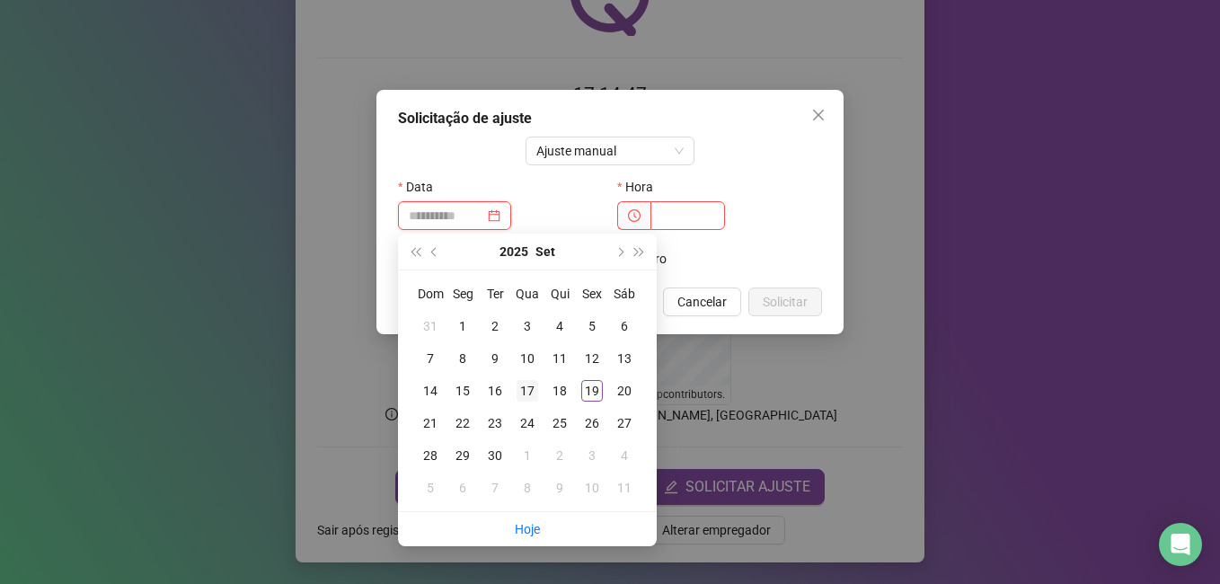  Describe the element at coordinates (415, 252) in the screenshot. I see `button: super-prev-year` at that location.